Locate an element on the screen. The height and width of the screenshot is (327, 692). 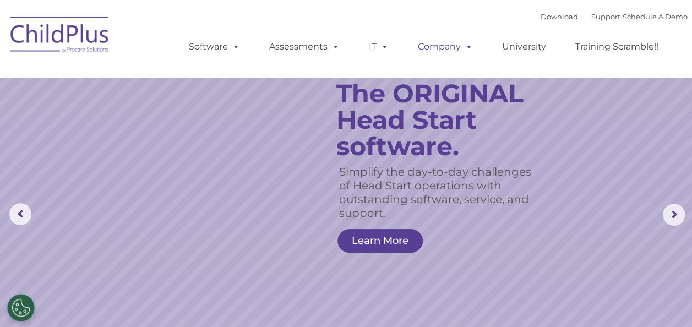
a: University is located at coordinates (524, 47).